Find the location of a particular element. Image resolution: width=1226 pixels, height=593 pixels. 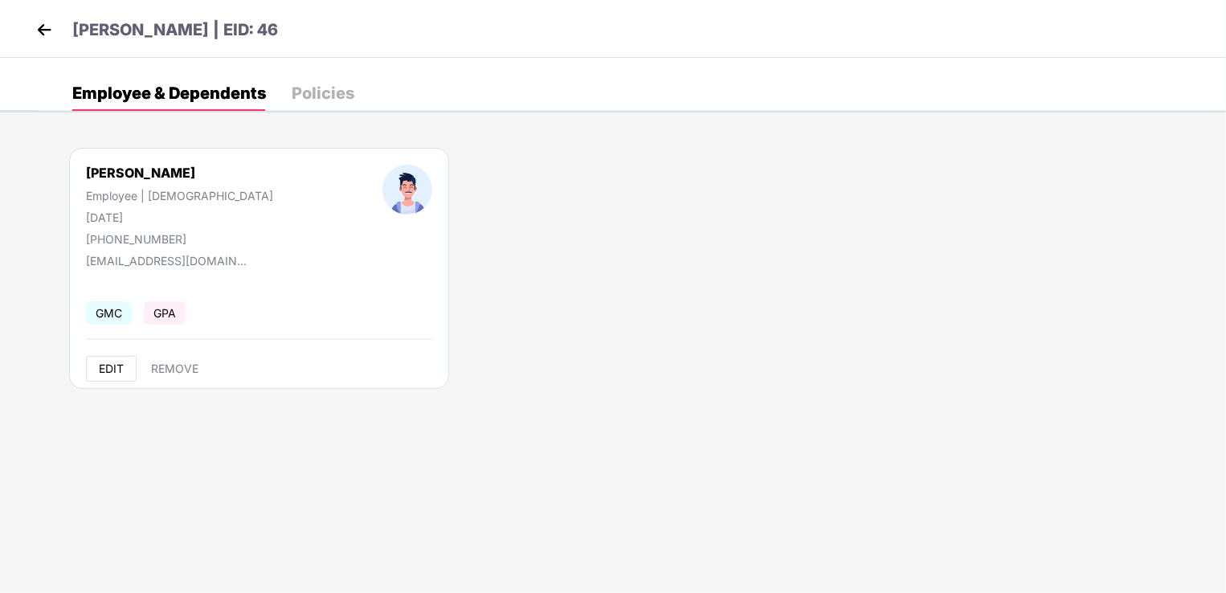

span: REMOVE is located at coordinates (174, 369).